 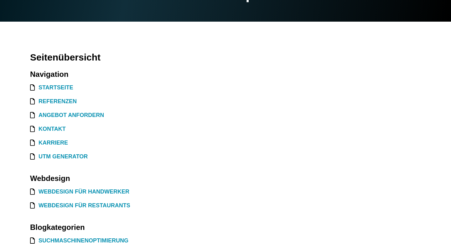 What do you see at coordinates (225, 227) in the screenshot?
I see `h3: Blogkategorien` at bounding box center [225, 227].